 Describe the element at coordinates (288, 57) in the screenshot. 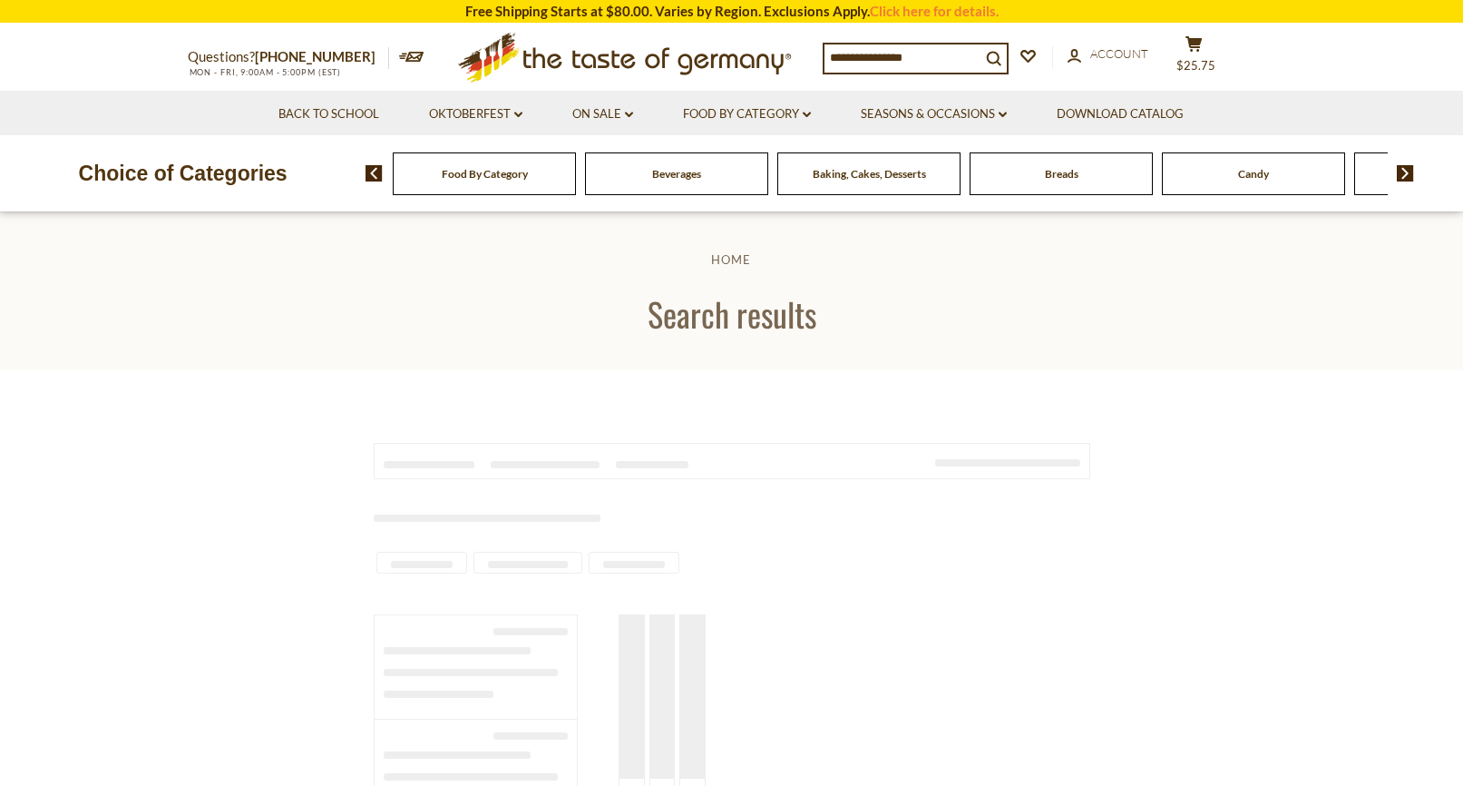

I see `p: Questions?` at that location.